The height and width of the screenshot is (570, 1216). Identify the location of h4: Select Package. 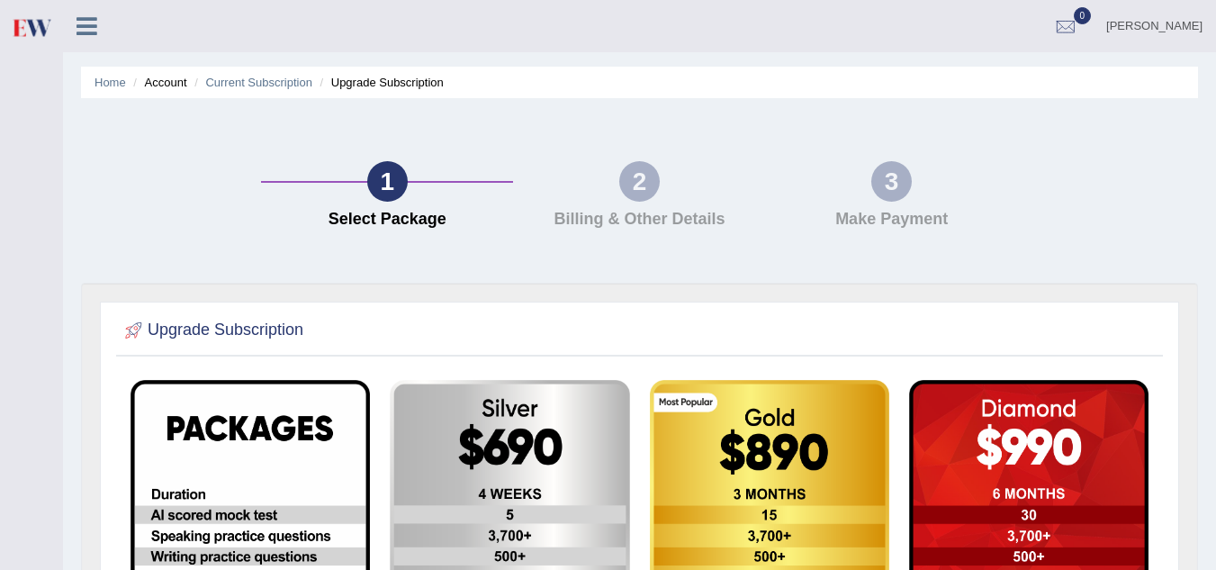
(387, 220).